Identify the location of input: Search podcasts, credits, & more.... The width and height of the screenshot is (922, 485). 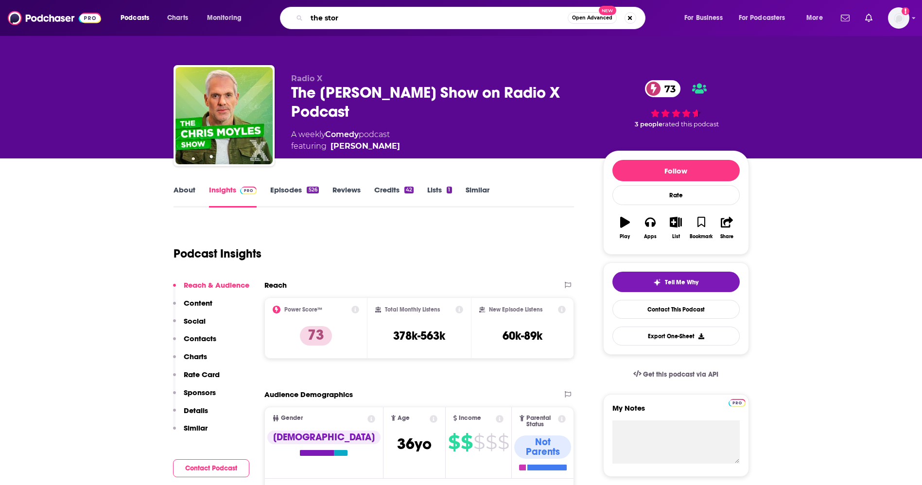
(437, 18).